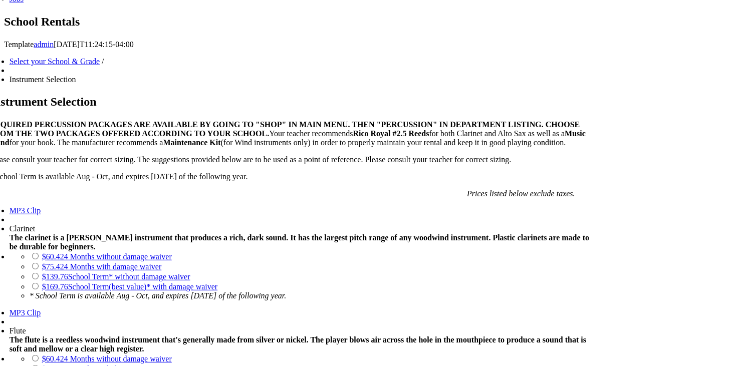  I want to click on strong: The flute is a reedless woodwind instrument that's generally made from silver or nickel. The play..., so click(298, 344).